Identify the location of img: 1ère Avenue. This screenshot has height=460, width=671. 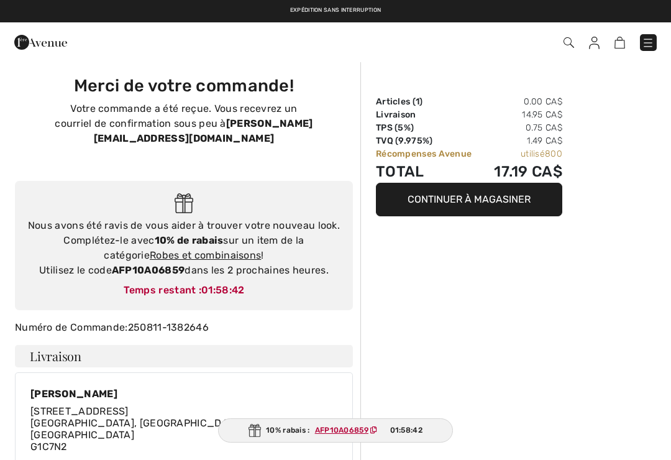
(40, 42).